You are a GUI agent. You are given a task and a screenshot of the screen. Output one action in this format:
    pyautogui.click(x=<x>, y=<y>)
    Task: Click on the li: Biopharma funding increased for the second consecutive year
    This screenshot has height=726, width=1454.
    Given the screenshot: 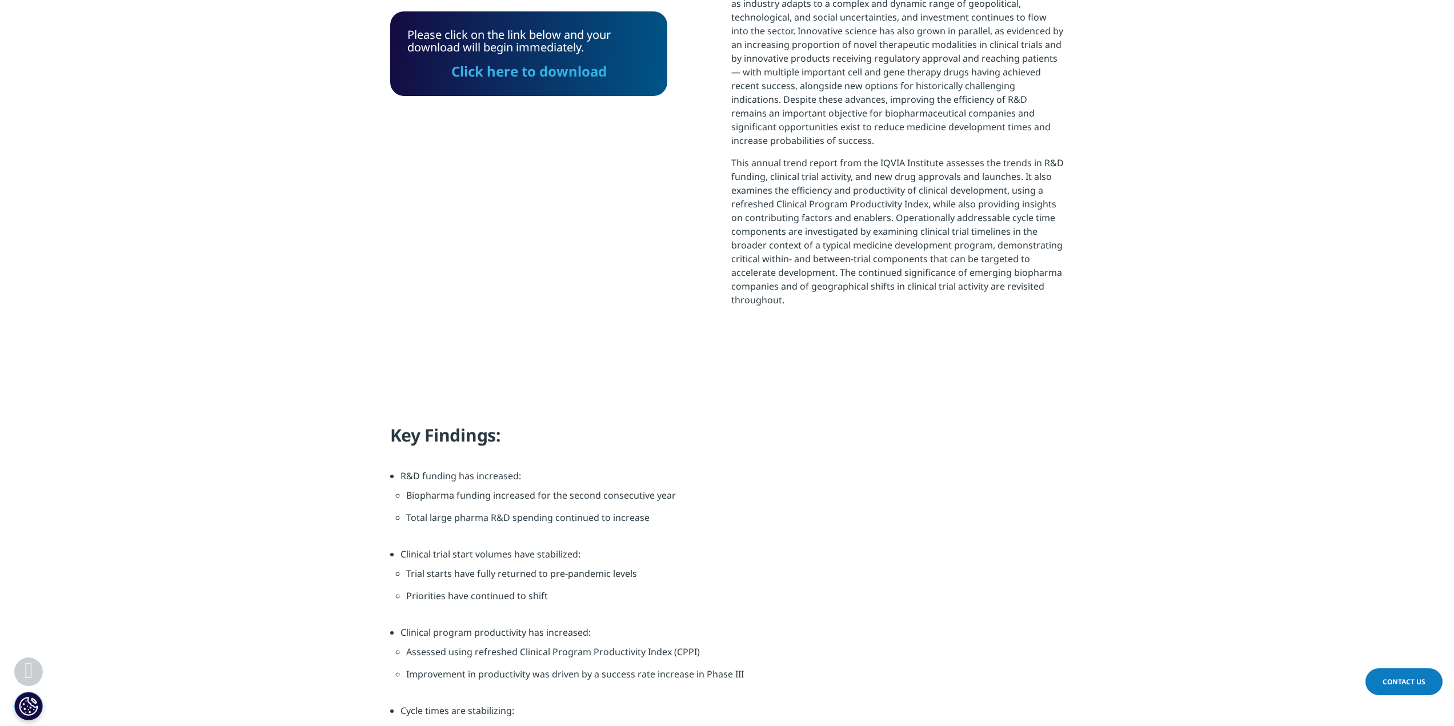 What is the action you would take?
    pyautogui.click(x=732, y=499)
    